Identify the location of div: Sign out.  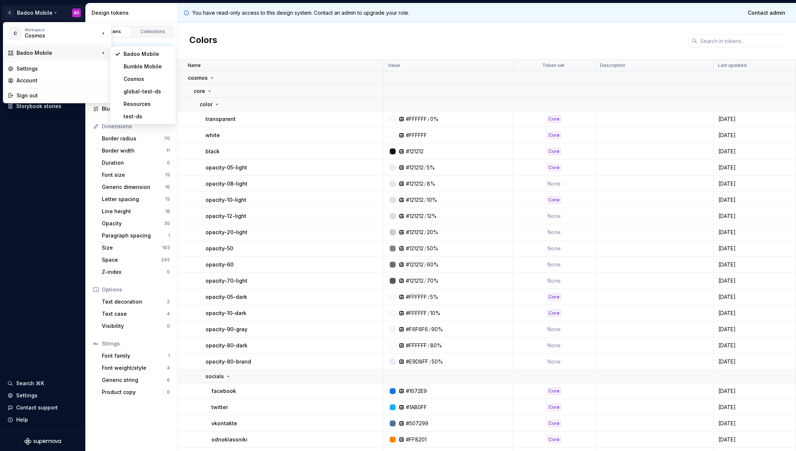
(62, 96).